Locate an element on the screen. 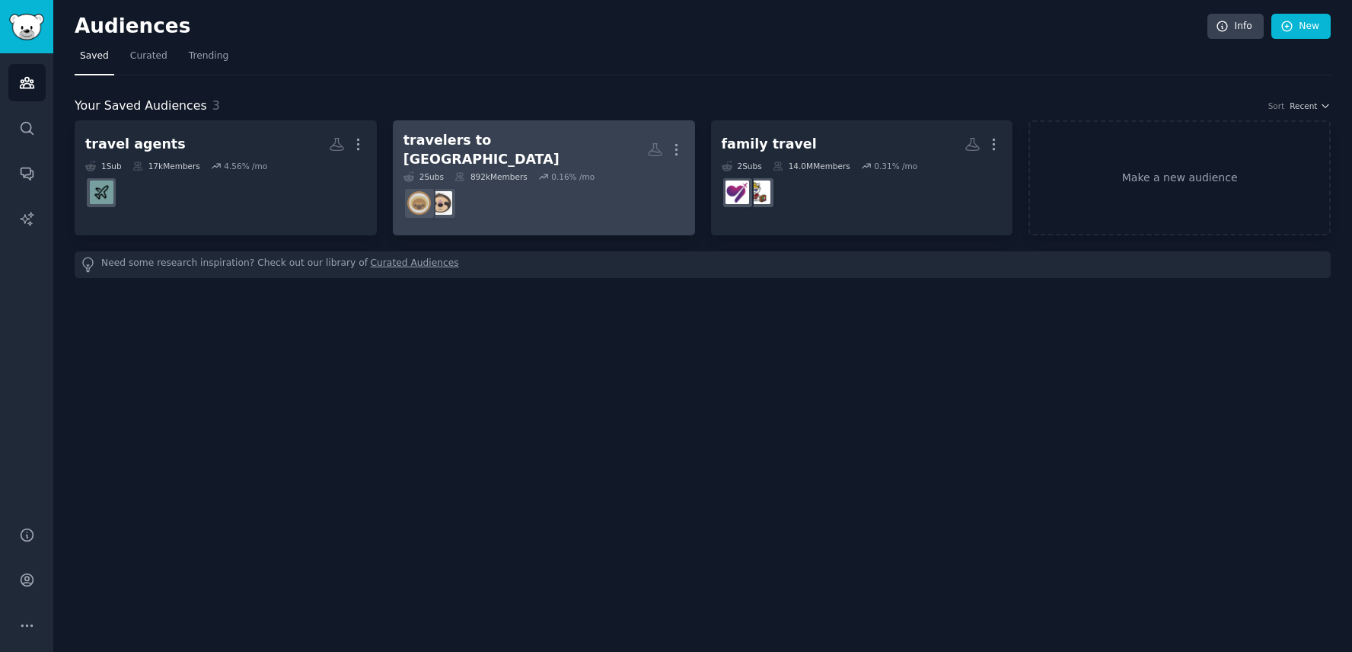  h2: Audiences is located at coordinates (641, 27).